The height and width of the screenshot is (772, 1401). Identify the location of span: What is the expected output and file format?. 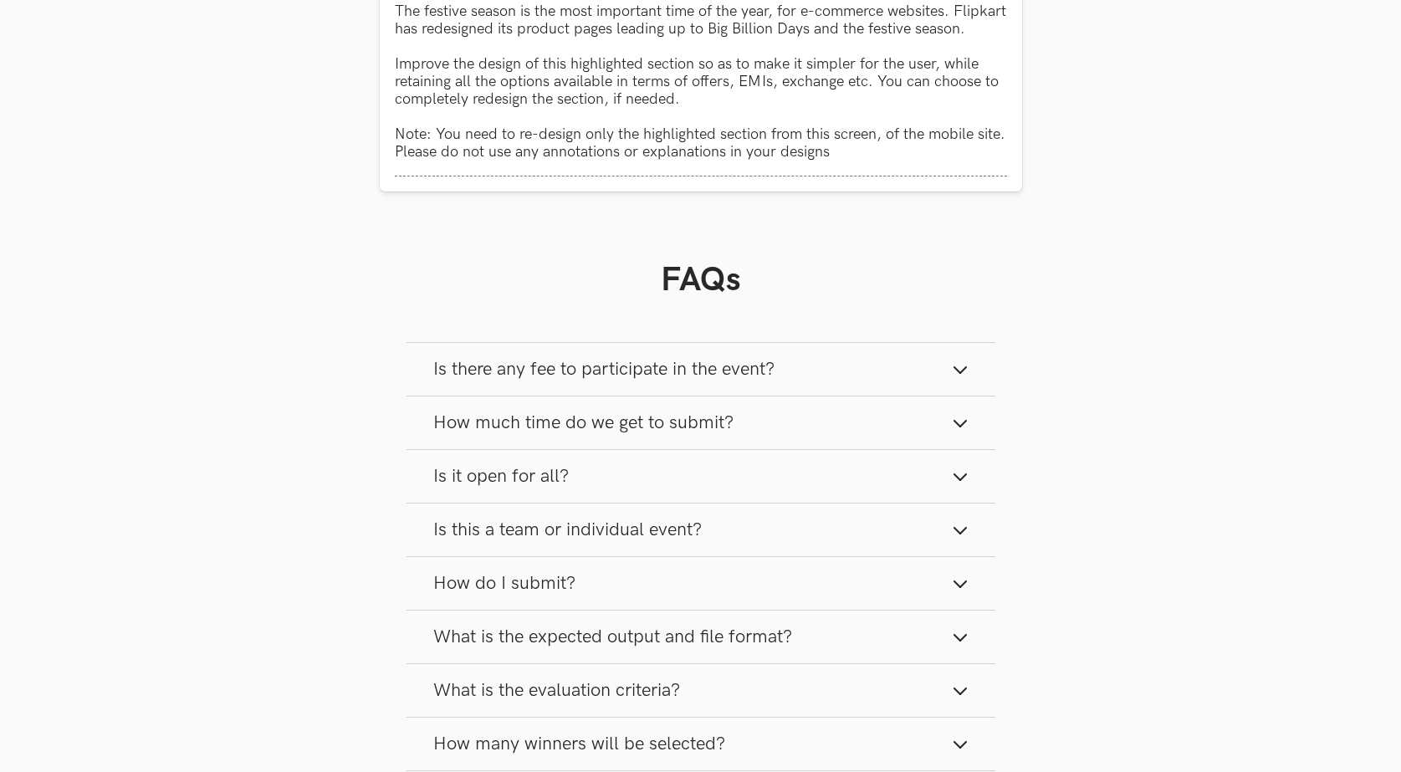
(612, 637).